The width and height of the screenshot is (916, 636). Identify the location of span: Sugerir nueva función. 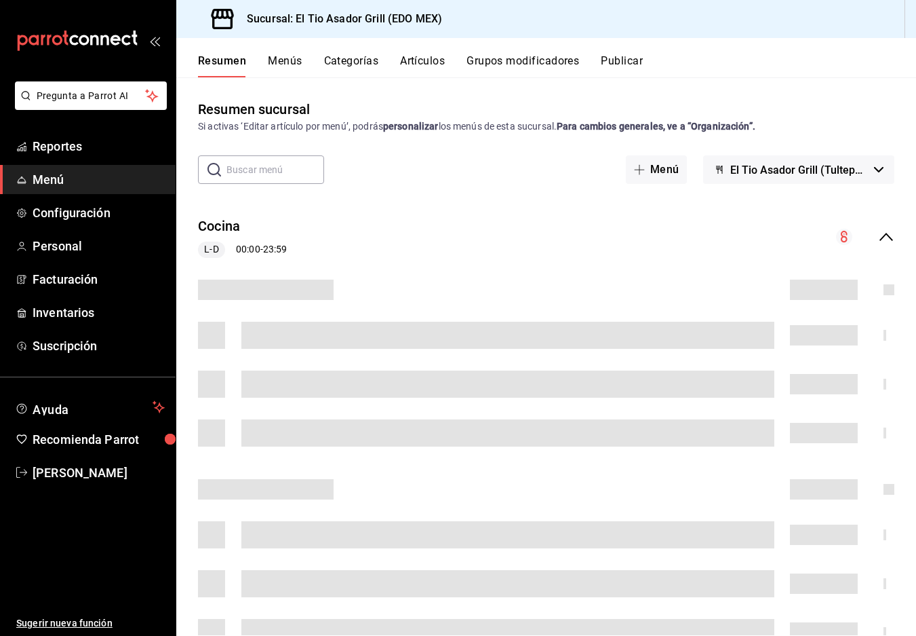
(90, 623).